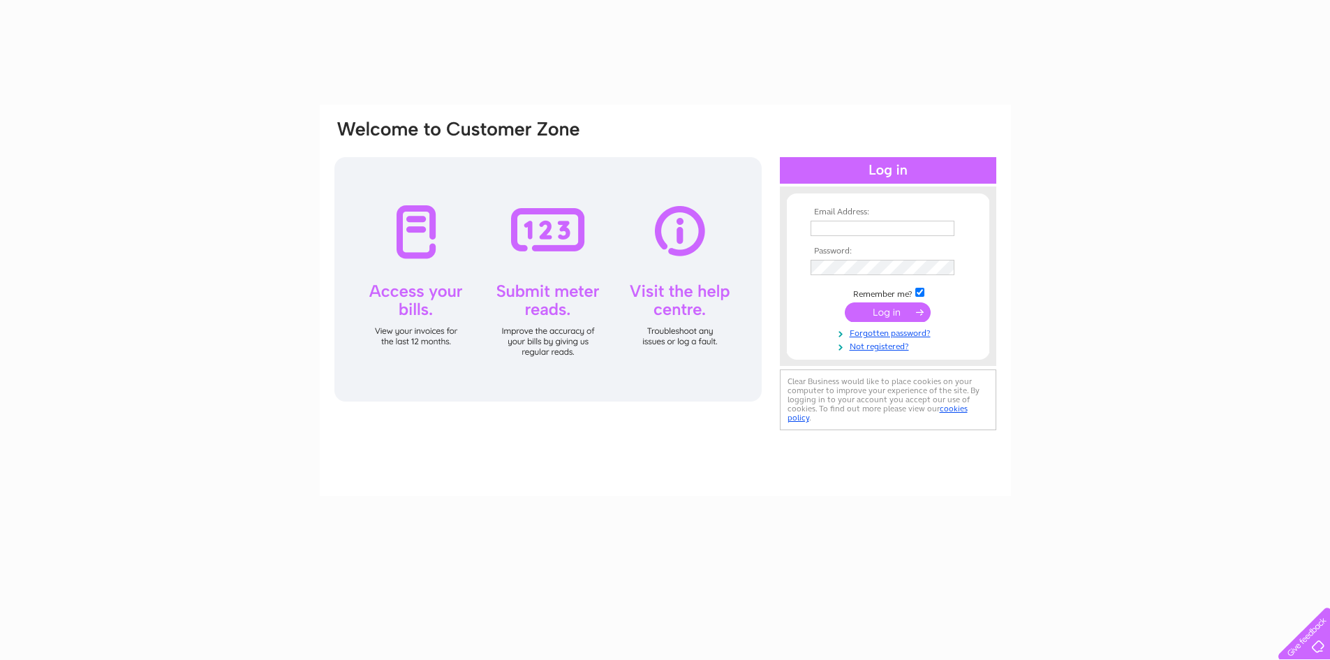 The width and height of the screenshot is (1330, 660). Describe the element at coordinates (887, 312) in the screenshot. I see `input: Submit` at that location.